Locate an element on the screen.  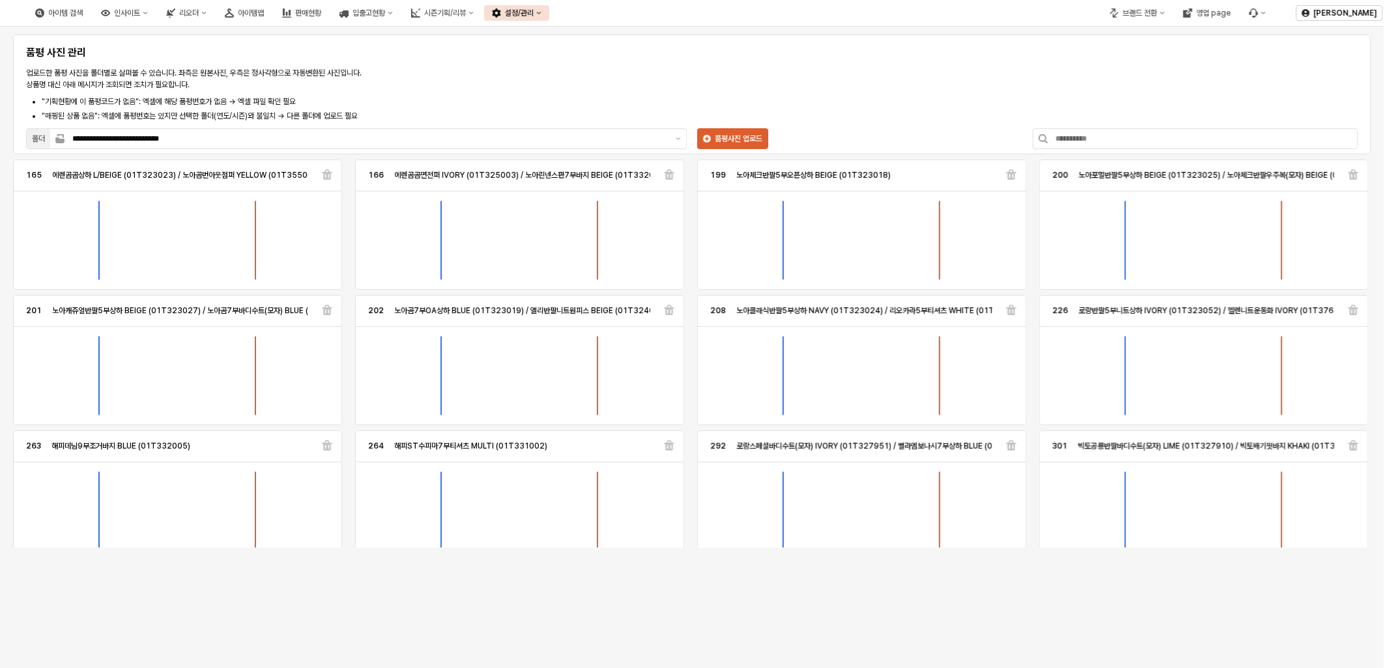
strong: 264 is located at coordinates (376, 446).